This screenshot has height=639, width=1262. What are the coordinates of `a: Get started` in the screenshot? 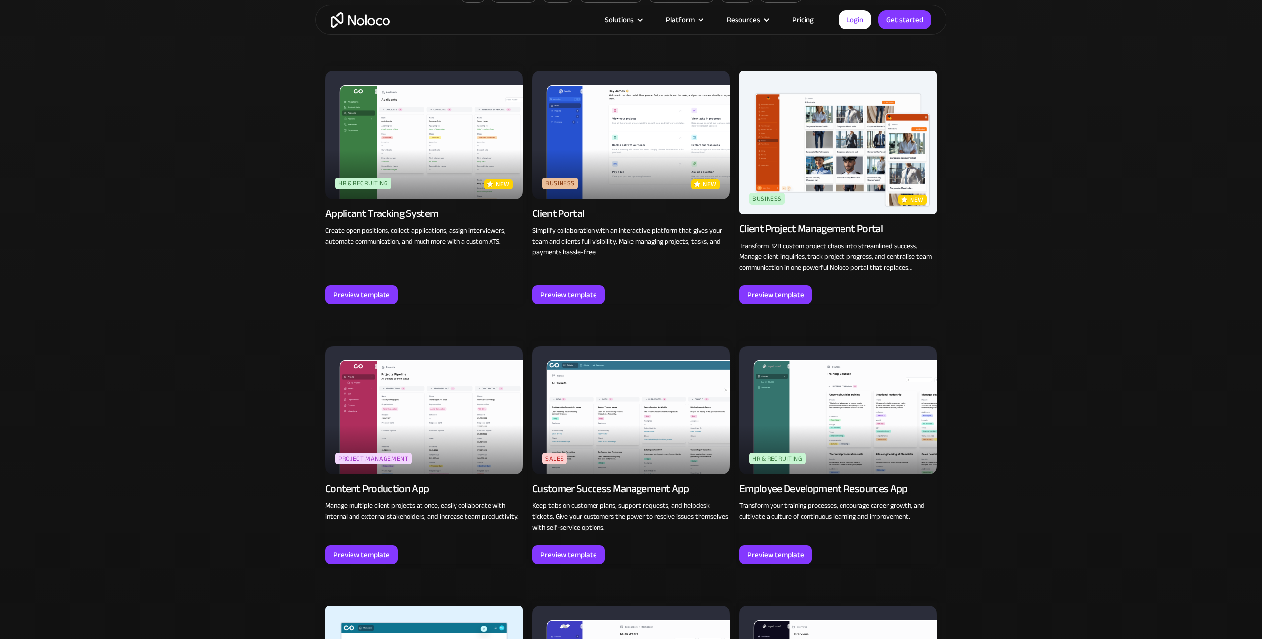 It's located at (904, 20).